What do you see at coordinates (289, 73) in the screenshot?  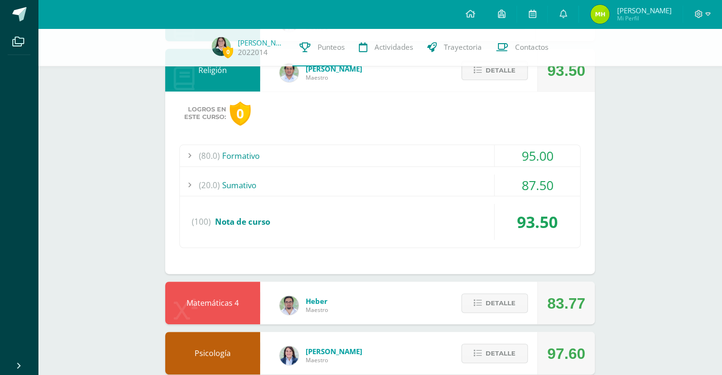 I see `img: f767cae2d037801592f2ba1a5db71a2a.png` at bounding box center [289, 73].